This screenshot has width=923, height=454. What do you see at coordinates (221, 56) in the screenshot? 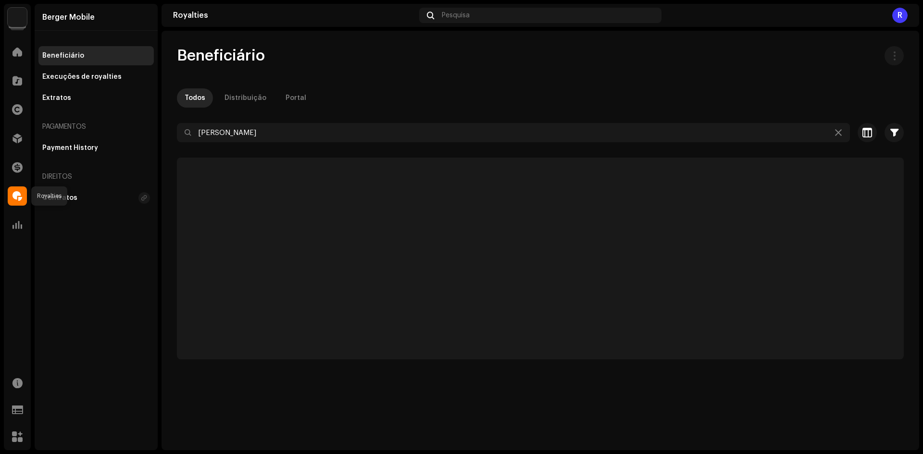
I see `span: Beneficiário` at bounding box center [221, 56].